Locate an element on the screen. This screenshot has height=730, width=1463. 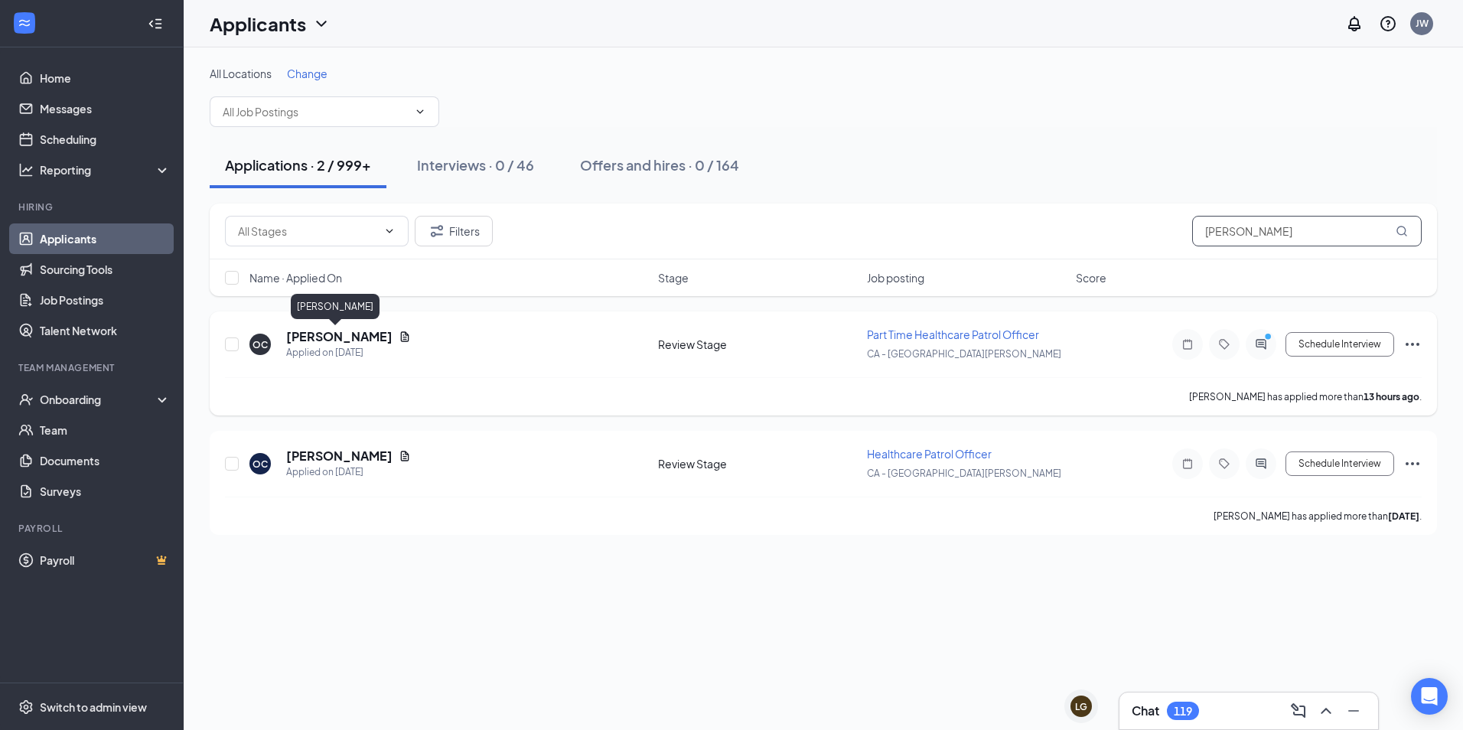
div: Switch to admin view is located at coordinates (93, 707).